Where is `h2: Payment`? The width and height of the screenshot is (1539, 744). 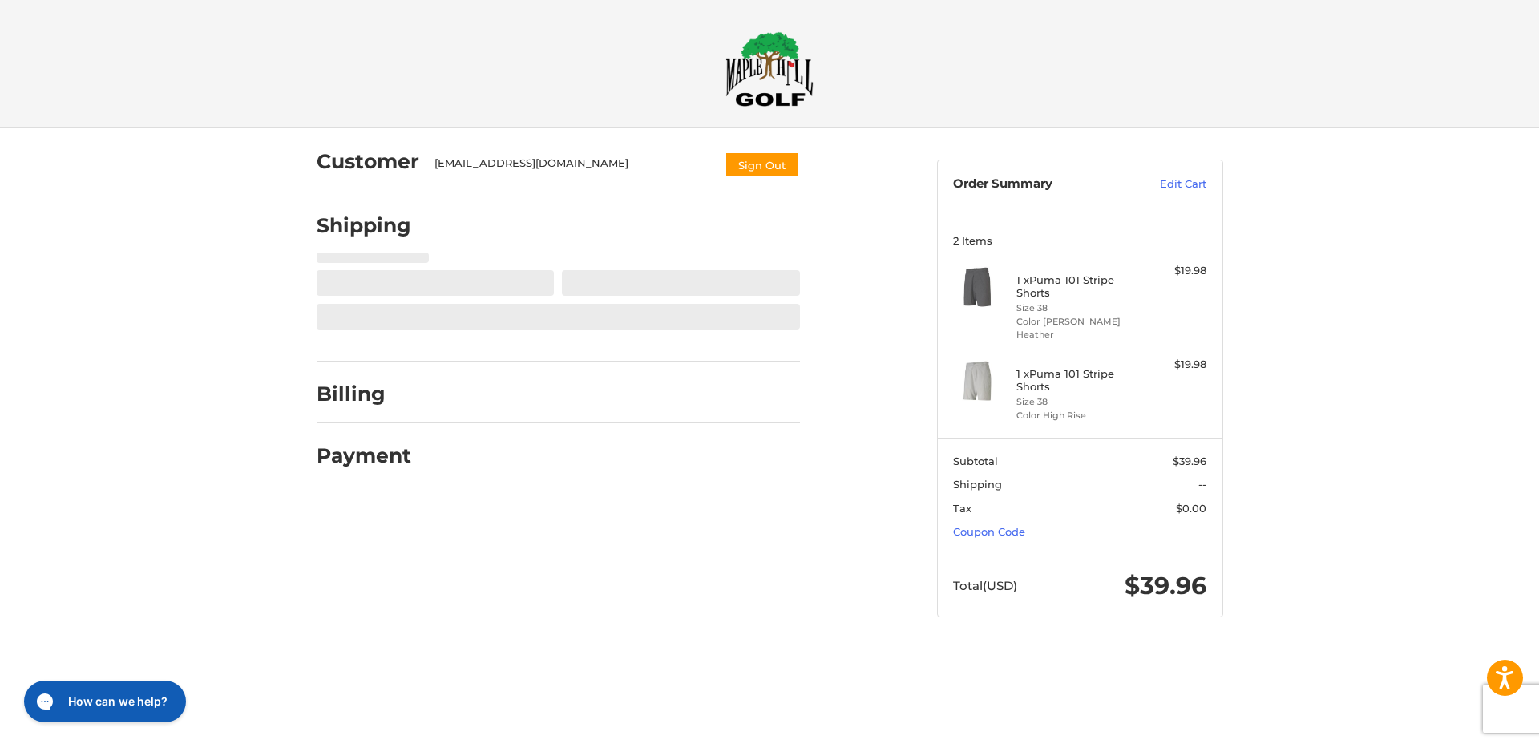 h2: Payment is located at coordinates (364, 455).